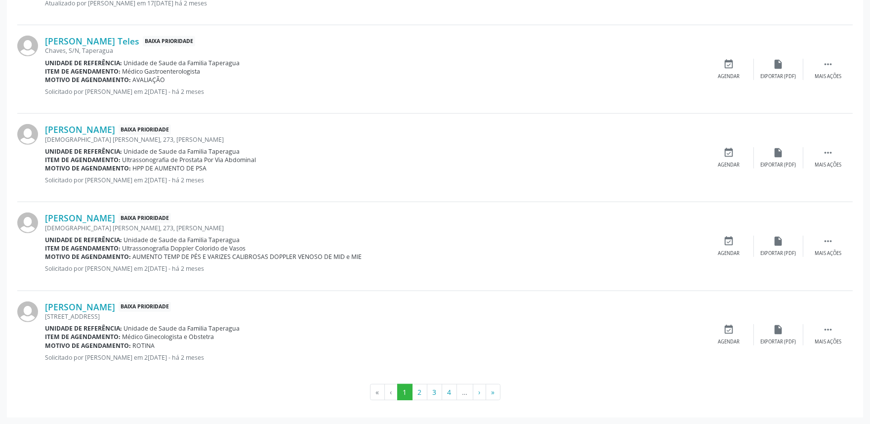 Image resolution: width=870 pixels, height=424 pixels. Describe the element at coordinates (162, 71) in the screenshot. I see `span: Médico Gastroenterologista` at that location.